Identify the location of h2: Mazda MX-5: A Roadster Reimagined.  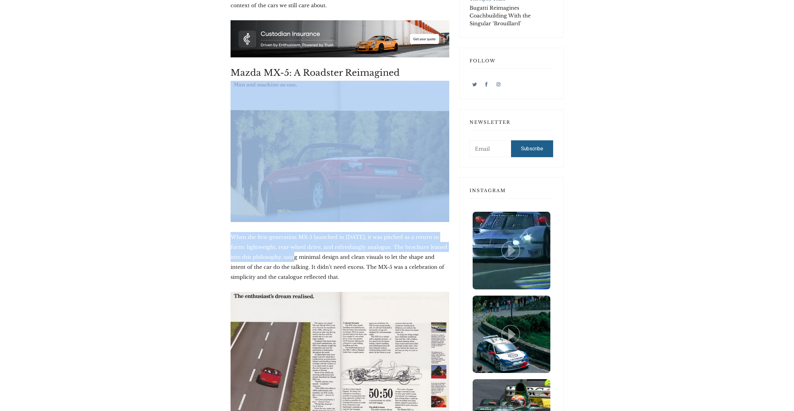
(340, 73).